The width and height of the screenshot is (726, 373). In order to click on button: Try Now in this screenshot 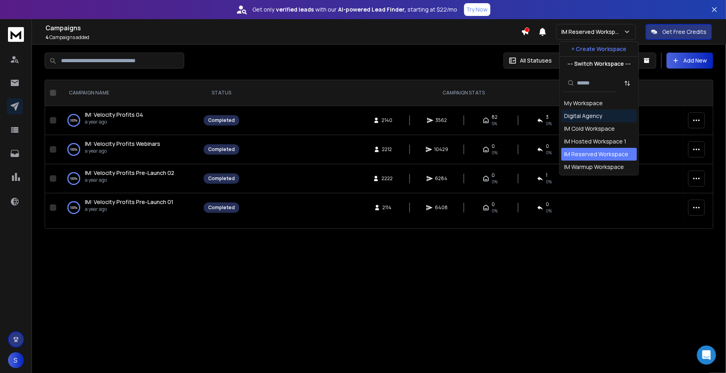, I will do `click(477, 10)`.